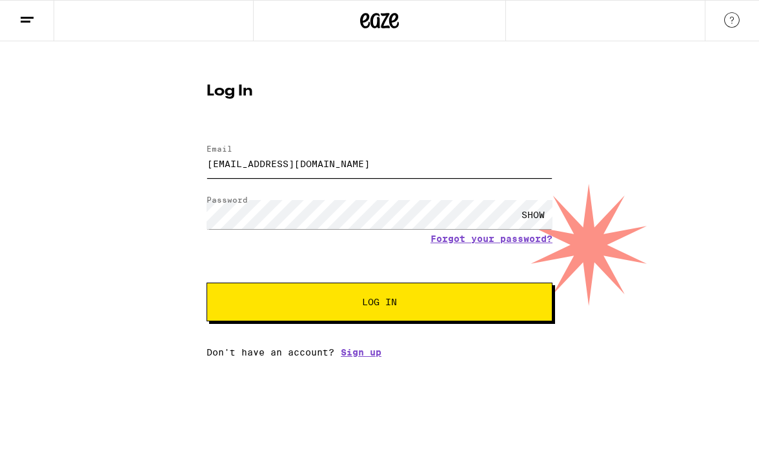  What do you see at coordinates (50, 14) in the screenshot?
I see `span: Hi. Need any help?` at bounding box center [50, 14].